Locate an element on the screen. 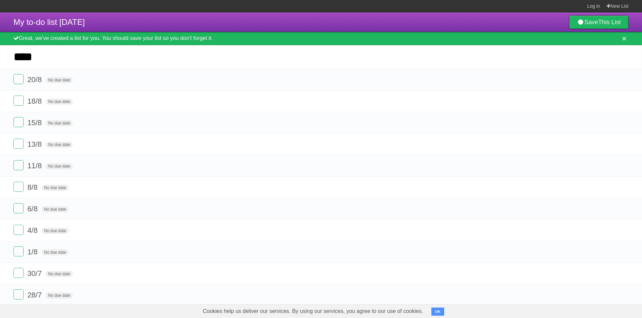 The image size is (642, 318). span: 18/8 is located at coordinates (35, 101).